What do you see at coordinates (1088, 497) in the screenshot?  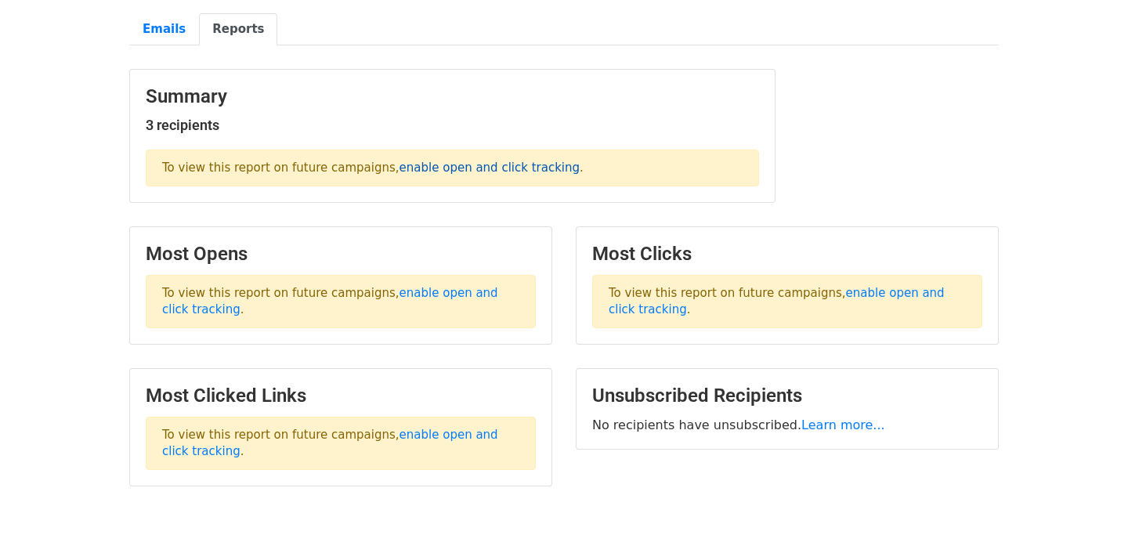 I see `div: Chat Widget` at bounding box center [1088, 497].